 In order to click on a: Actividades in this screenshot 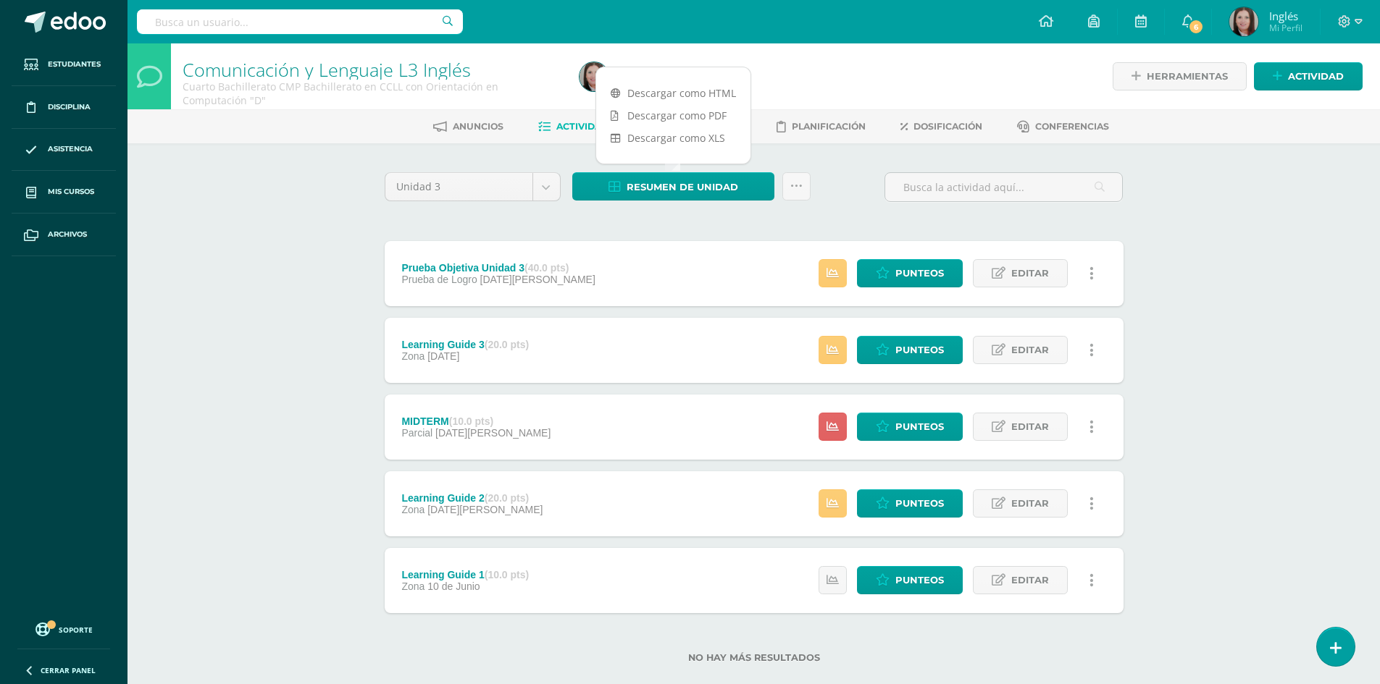, I will do `click(579, 127)`.